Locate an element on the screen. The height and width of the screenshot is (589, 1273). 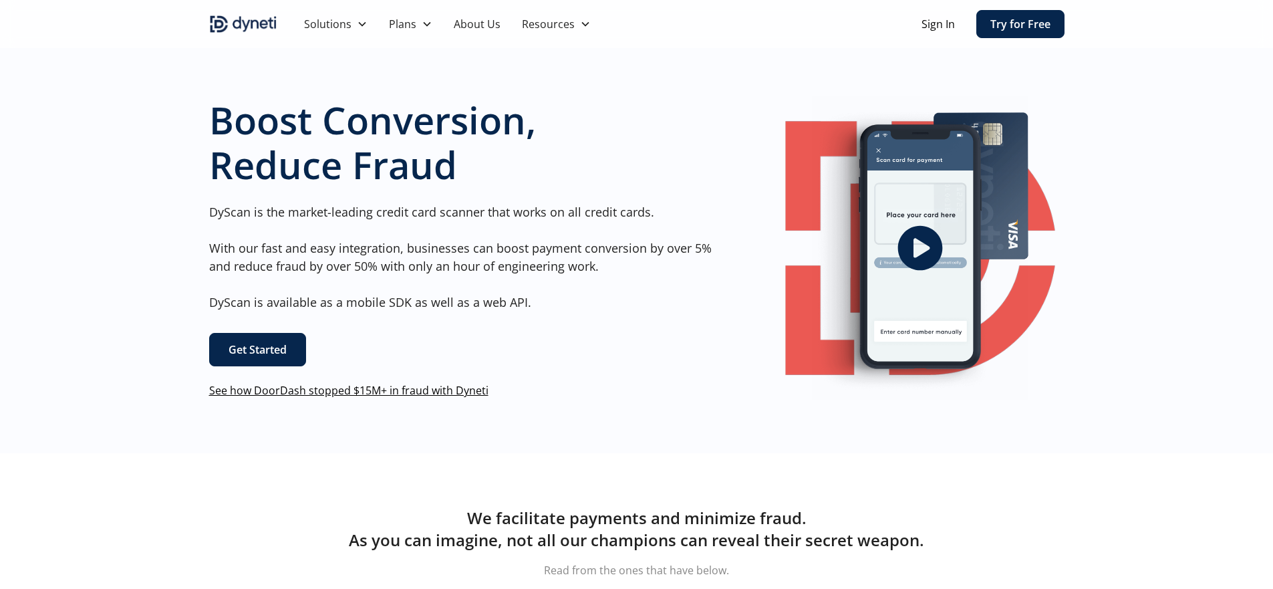
img: Dyneti indigo logo is located at coordinates (243, 24).